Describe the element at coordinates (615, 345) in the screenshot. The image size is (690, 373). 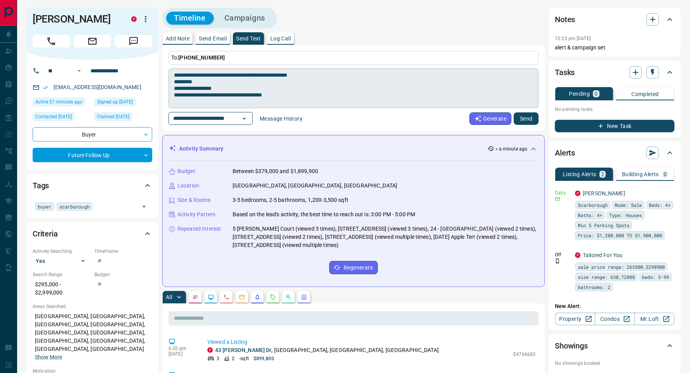
I see `div: Showings` at that location.